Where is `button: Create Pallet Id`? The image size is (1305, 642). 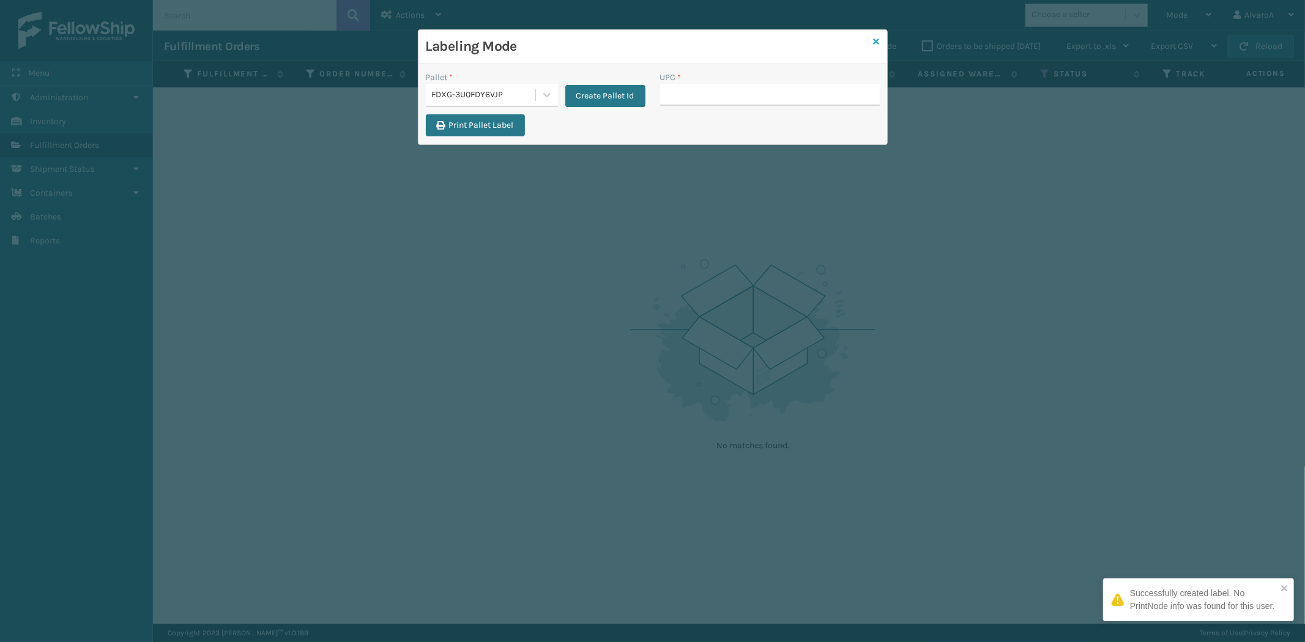
button: Create Pallet Id is located at coordinates (605, 96).